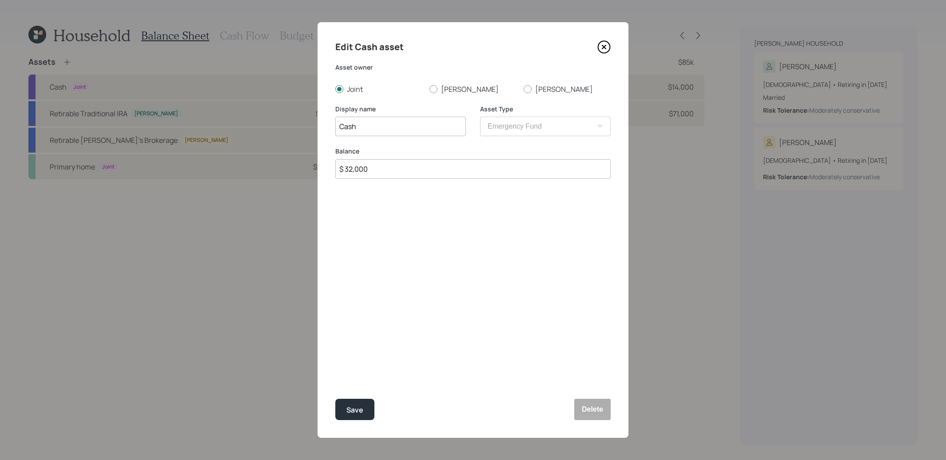 The height and width of the screenshot is (460, 946). Describe the element at coordinates (355, 410) in the screenshot. I see `button: Save` at that location.